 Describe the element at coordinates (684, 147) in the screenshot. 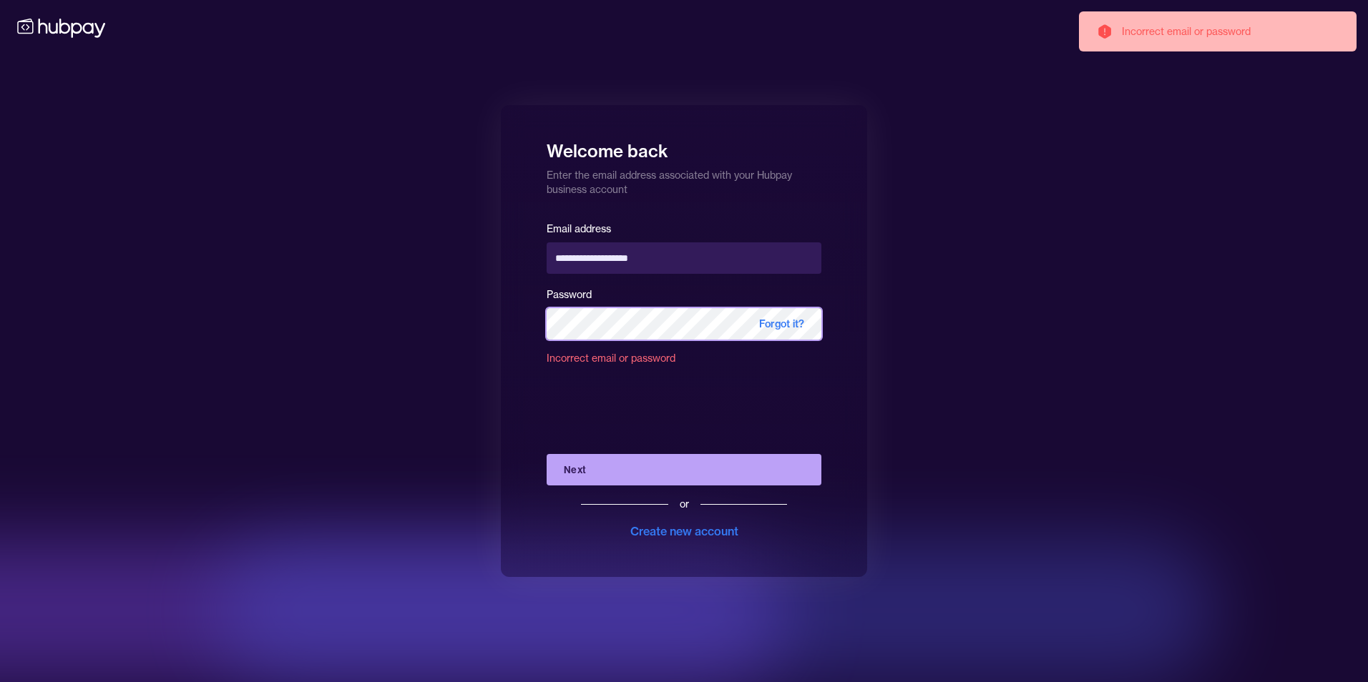

I see `h1: Welcome back` at that location.